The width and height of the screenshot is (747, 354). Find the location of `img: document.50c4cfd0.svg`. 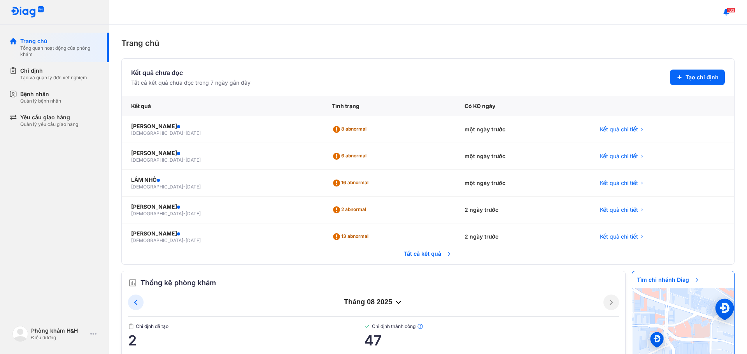

img: document.50c4cfd0.svg is located at coordinates (131, 327).